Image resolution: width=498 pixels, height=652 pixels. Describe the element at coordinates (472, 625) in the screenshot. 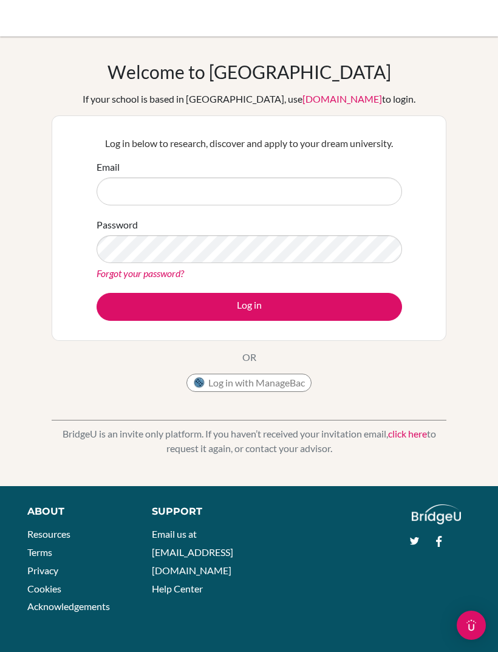

I see `div: Open Intercom Messenger` at that location.